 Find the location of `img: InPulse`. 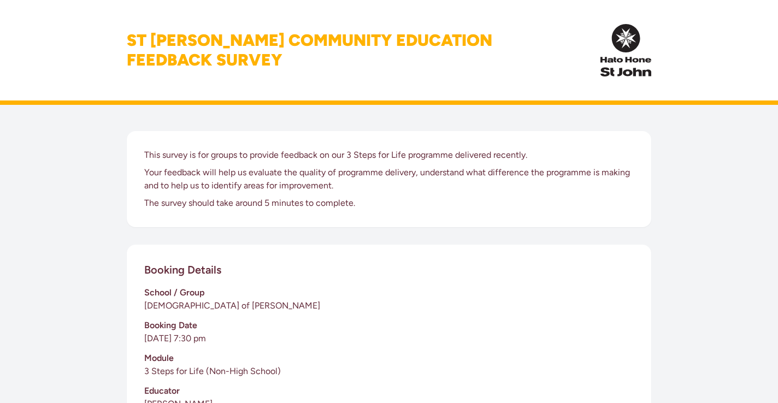

img: InPulse is located at coordinates (625, 50).